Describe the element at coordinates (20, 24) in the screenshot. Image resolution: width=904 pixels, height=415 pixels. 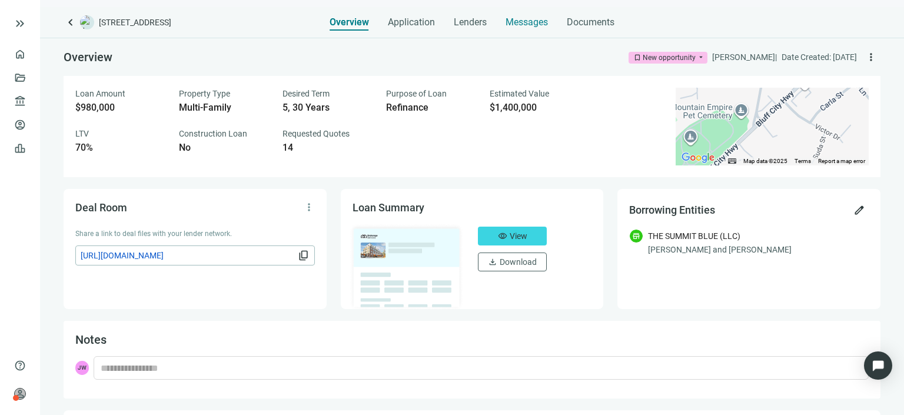
I see `button: keyboard_double_arrow_right` at that location.